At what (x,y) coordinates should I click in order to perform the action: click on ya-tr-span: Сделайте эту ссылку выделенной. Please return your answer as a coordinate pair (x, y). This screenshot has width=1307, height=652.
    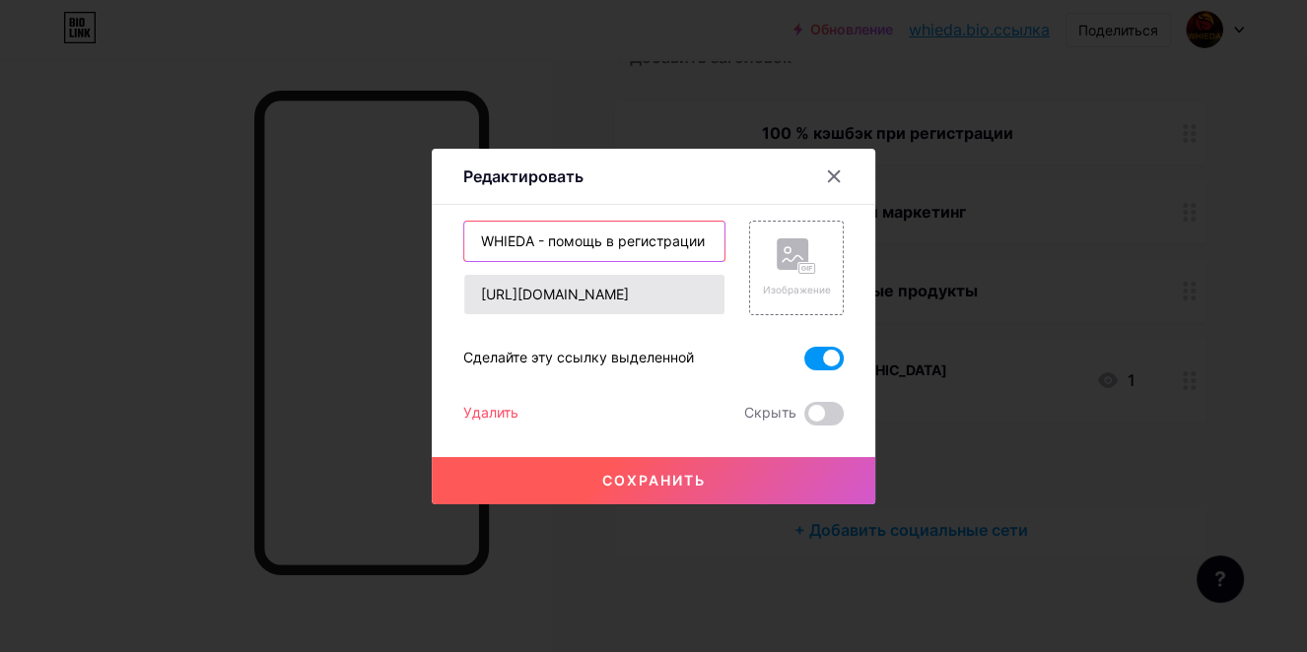
    Looking at the image, I should click on (578, 357).